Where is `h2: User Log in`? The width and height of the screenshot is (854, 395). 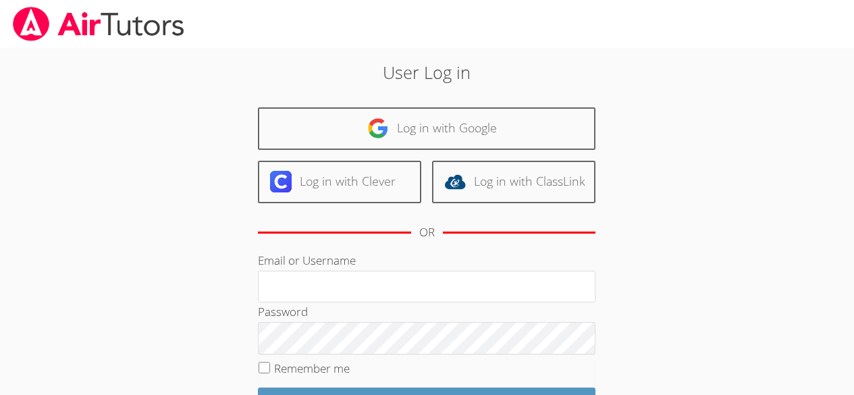
h2: User Log in is located at coordinates (427, 72).